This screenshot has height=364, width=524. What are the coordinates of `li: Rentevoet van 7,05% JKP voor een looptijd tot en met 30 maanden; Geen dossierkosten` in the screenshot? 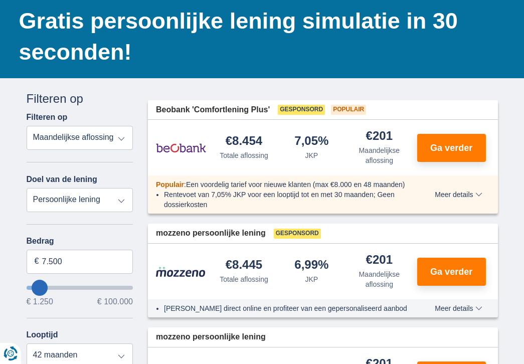 It's located at (289, 200).